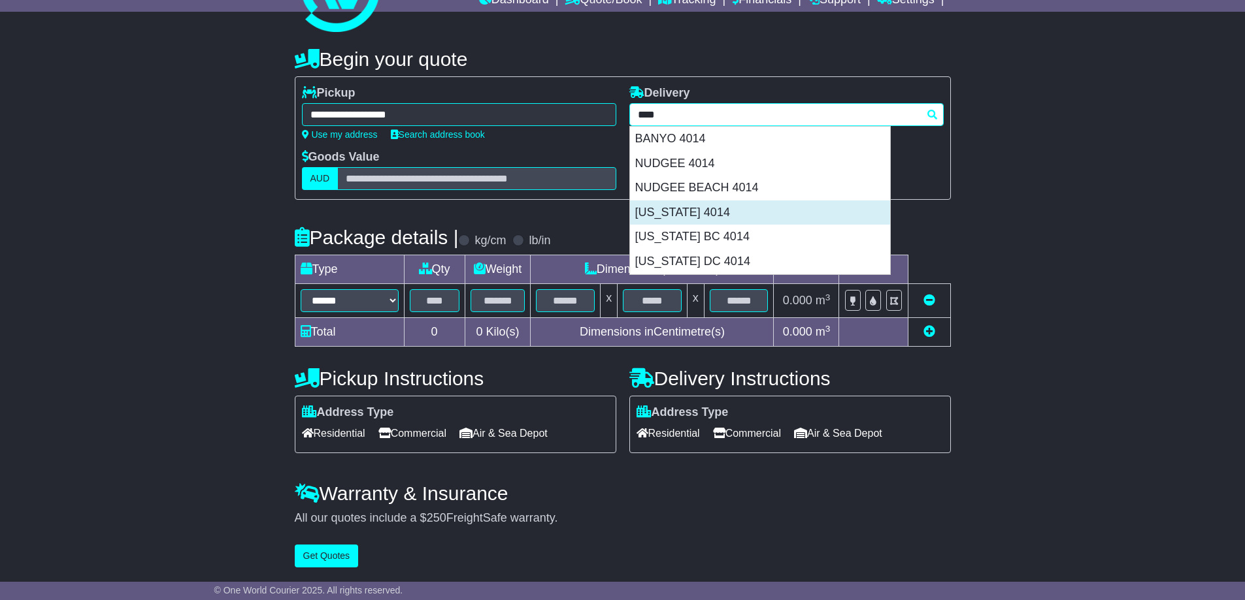 Image resolution: width=1245 pixels, height=600 pixels. I want to click on button: Get Quotes, so click(327, 556).